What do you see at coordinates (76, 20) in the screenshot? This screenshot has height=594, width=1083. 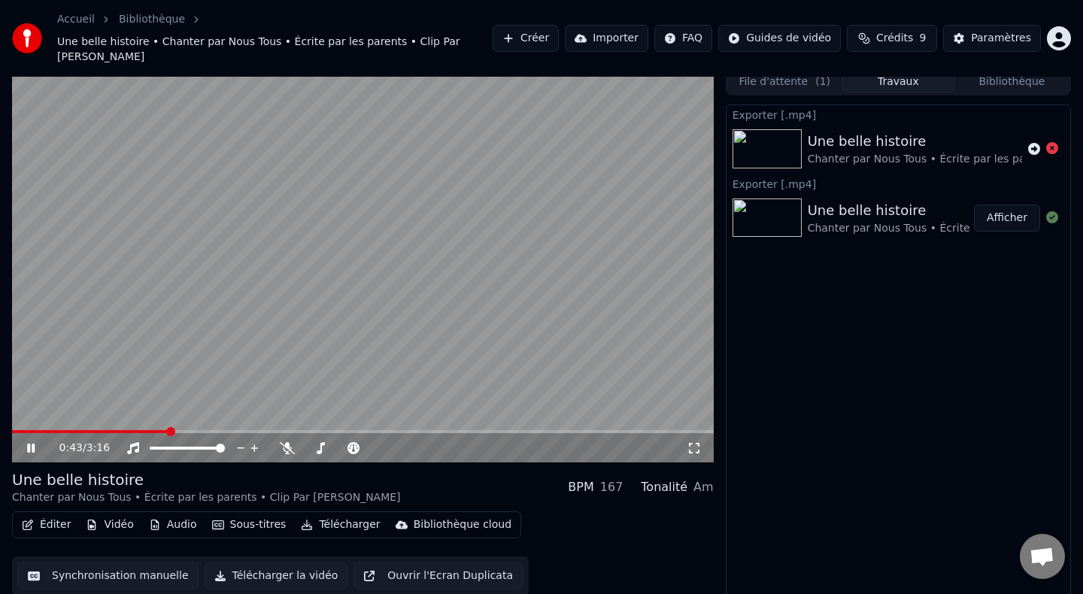 I see `a: Accueil` at bounding box center [76, 20].